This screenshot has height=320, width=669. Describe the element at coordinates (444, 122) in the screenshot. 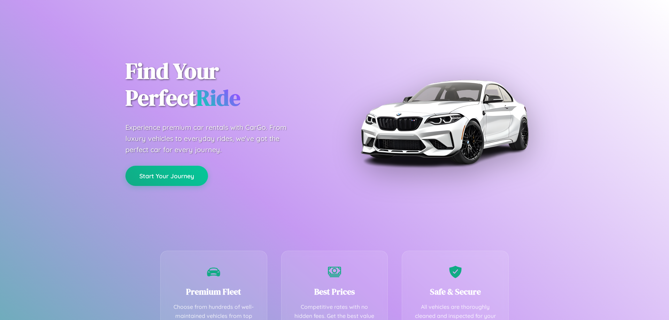

I see `img: Premium BMW car rental vehicle` at that location.